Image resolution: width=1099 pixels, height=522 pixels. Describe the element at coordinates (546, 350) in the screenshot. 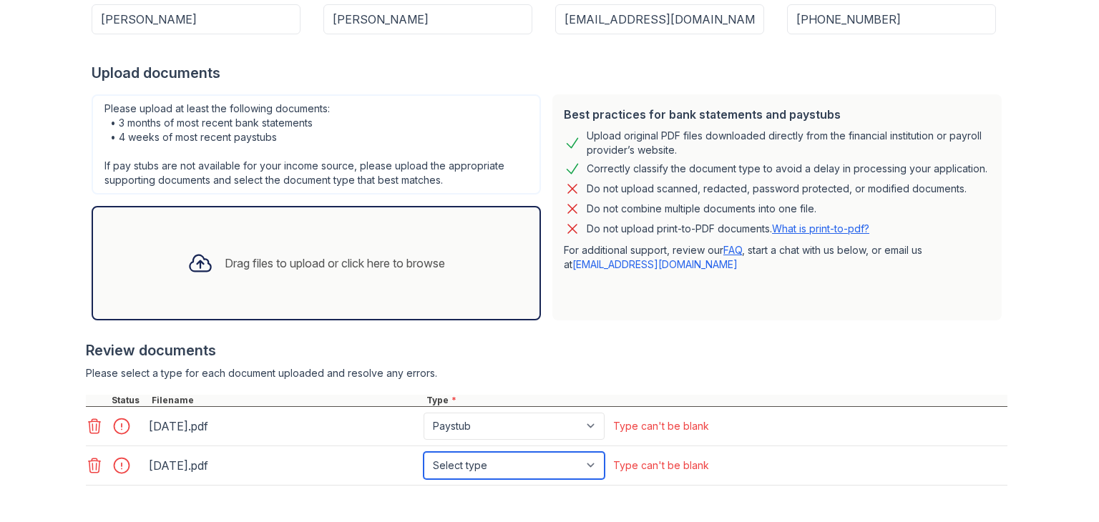

I see `div: Review documents` at that location.